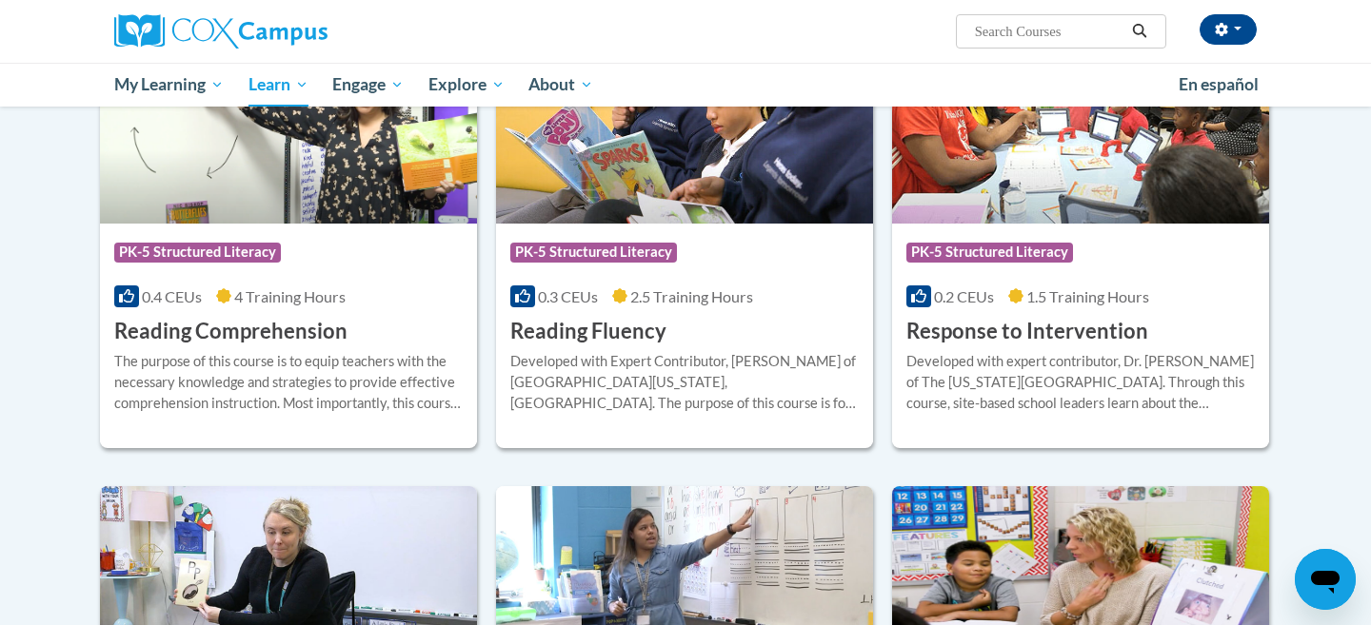 The image size is (1371, 625). Describe the element at coordinates (230, 331) in the screenshot. I see `h3: Reading Comprehension` at that location.